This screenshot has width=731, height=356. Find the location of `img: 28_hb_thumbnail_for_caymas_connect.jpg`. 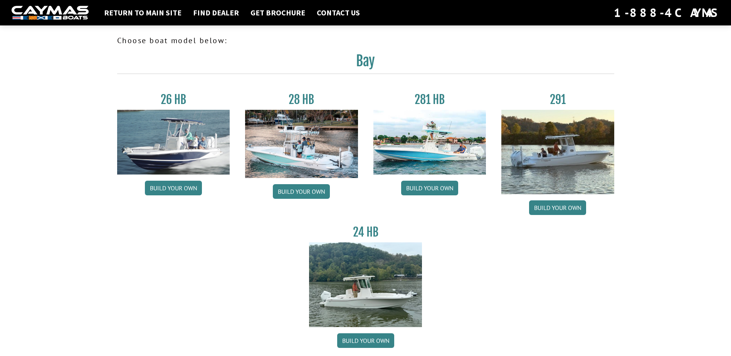

img: 28_hb_thumbnail_for_caymas_connect.jpg is located at coordinates (301, 144).